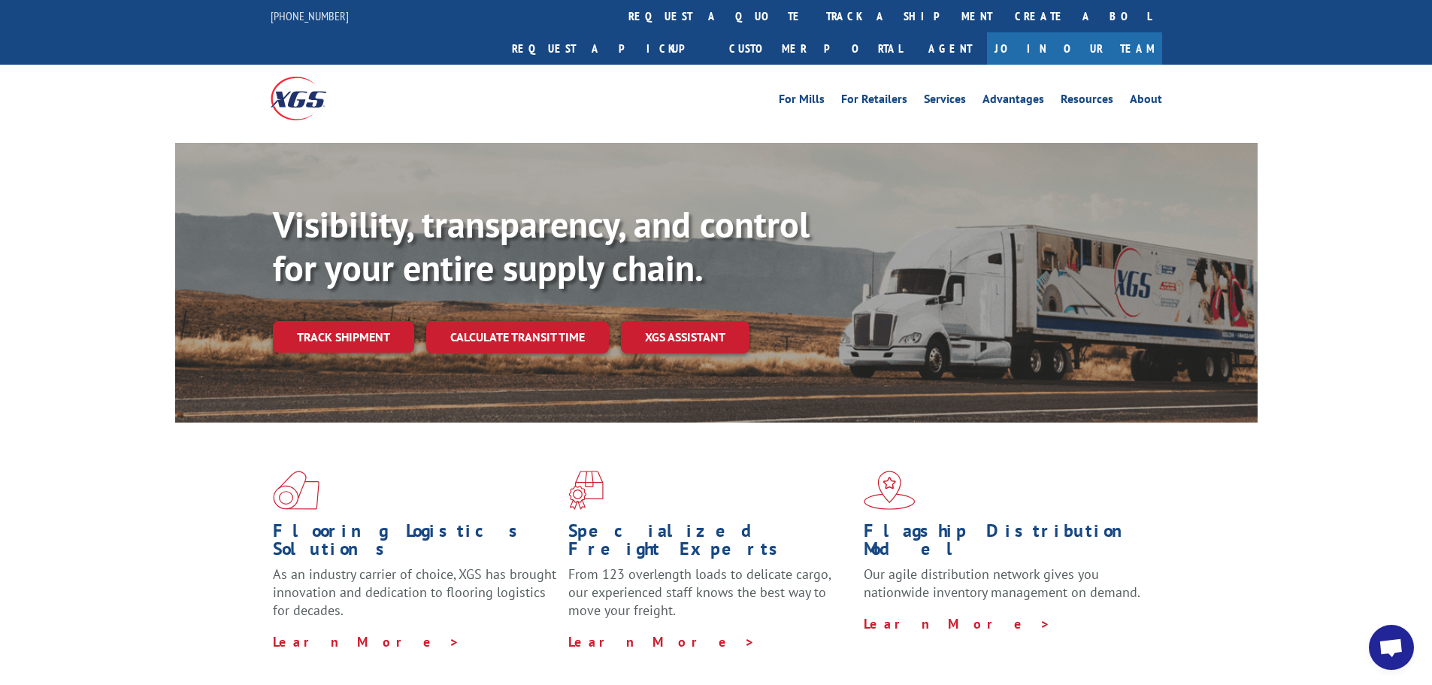 The width and height of the screenshot is (1432, 685). Describe the element at coordinates (414, 592) in the screenshot. I see `span: As an industry carrier of choice, XGS has brought innovation and dedication to flooring logistics...` at that location.